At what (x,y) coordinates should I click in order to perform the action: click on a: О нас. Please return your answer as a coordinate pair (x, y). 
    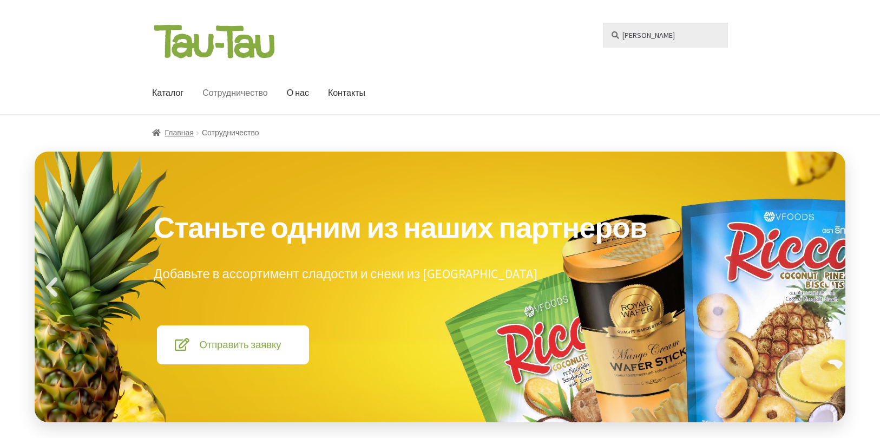
    Looking at the image, I should click on (298, 93).